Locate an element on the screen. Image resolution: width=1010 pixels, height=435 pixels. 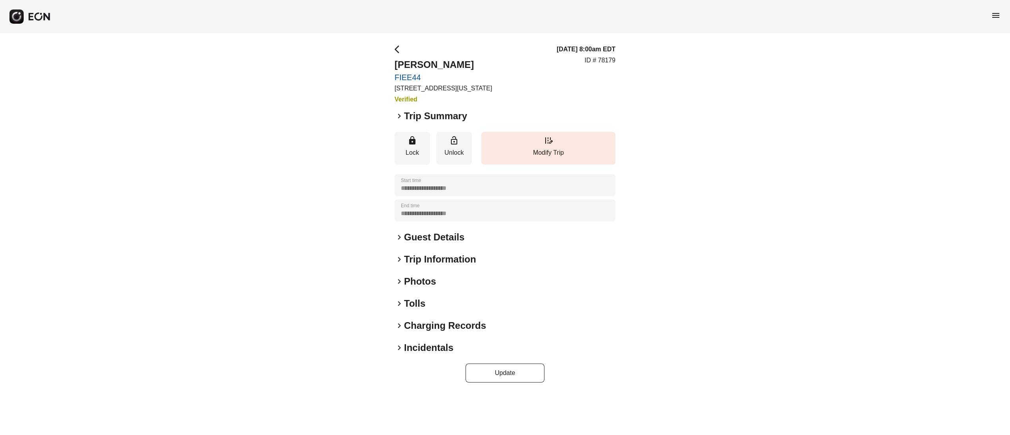
button: Unlock is located at coordinates (454, 148).